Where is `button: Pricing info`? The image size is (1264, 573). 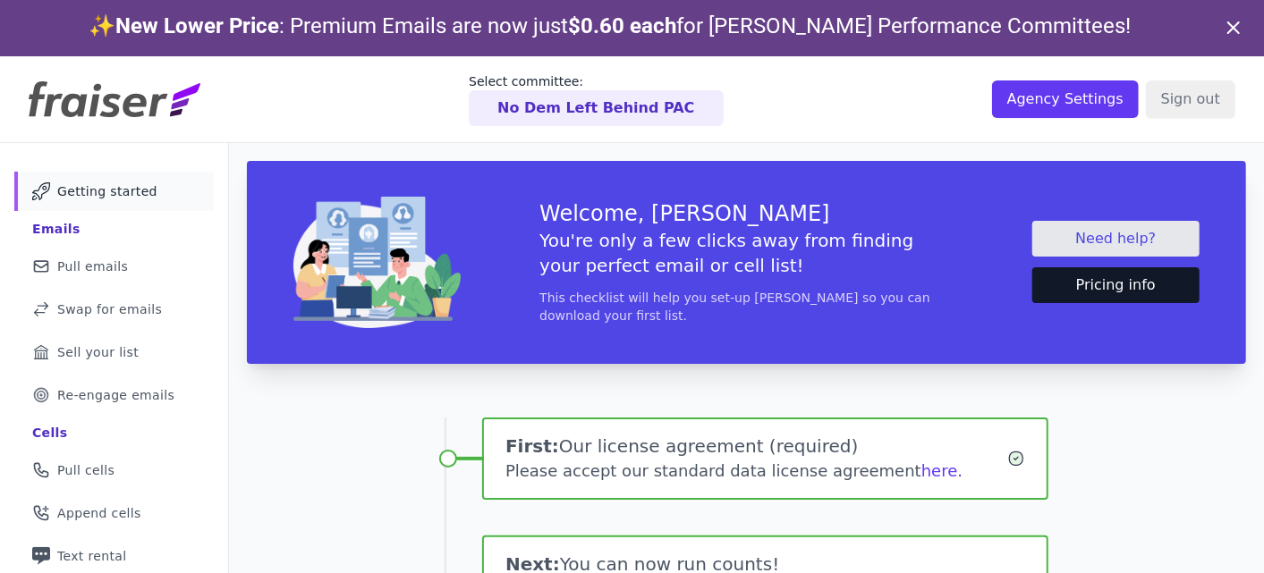
button: Pricing info is located at coordinates (1115, 285).